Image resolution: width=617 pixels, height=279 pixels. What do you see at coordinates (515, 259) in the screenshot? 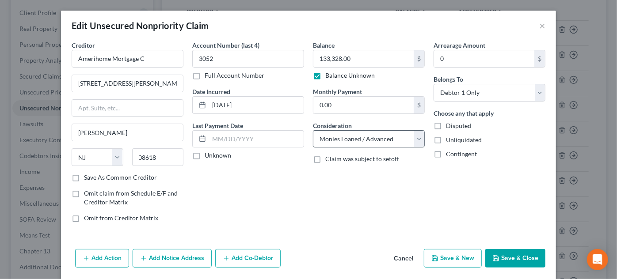
I see `button: Save & Close` at bounding box center [515, 259].